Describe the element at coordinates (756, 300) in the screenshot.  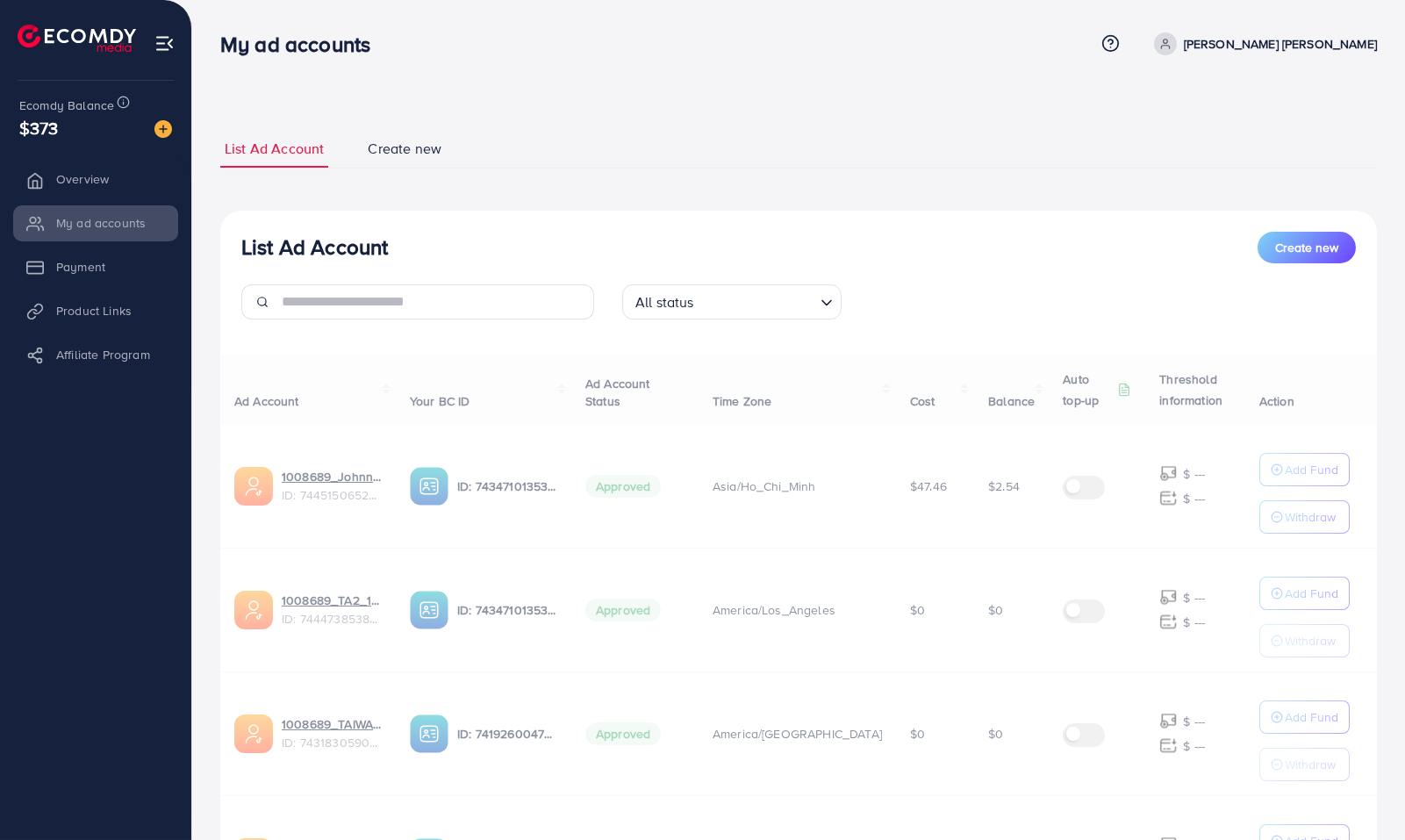
I see `input: Search for option` at that location.